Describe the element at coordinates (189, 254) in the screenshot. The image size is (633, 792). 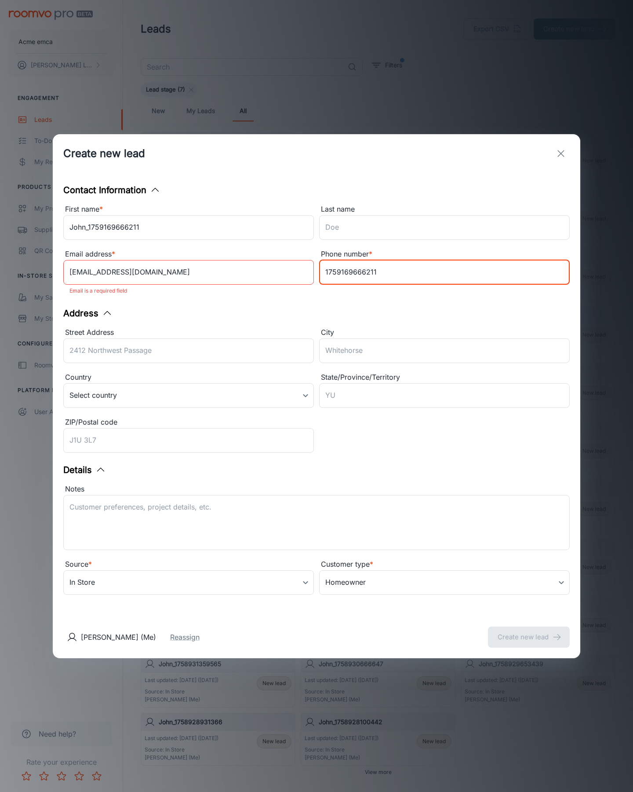
I see `div: Email address` at that location.